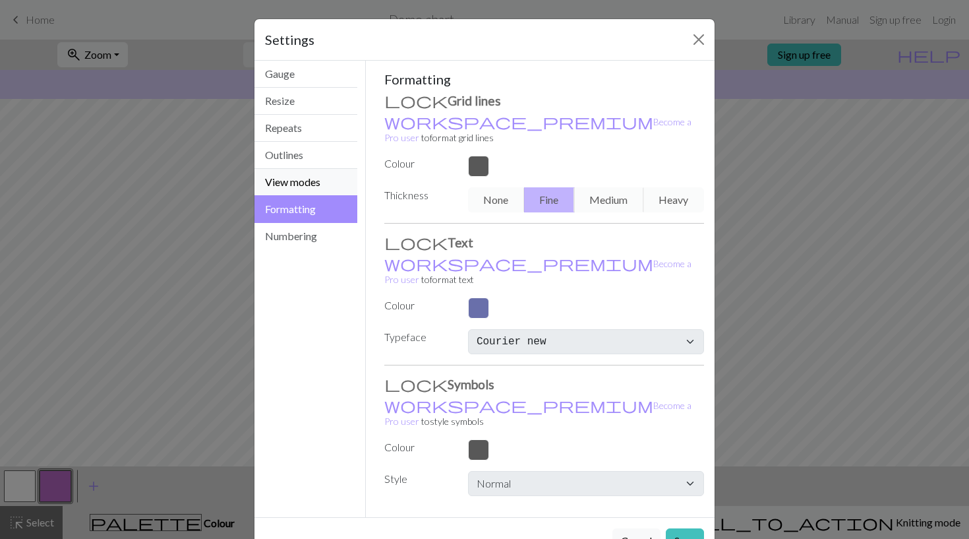 This screenshot has width=969, height=539. Describe the element at coordinates (544, 242) in the screenshot. I see `h3: Text` at that location.